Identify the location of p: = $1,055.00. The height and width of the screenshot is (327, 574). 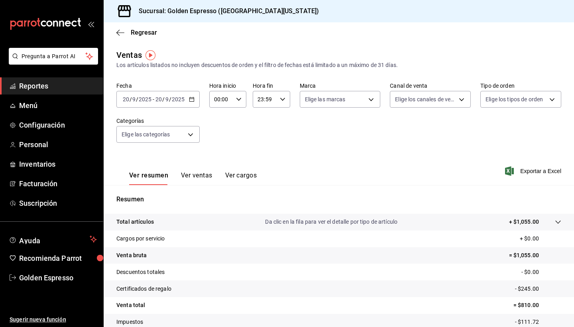
(535, 255).